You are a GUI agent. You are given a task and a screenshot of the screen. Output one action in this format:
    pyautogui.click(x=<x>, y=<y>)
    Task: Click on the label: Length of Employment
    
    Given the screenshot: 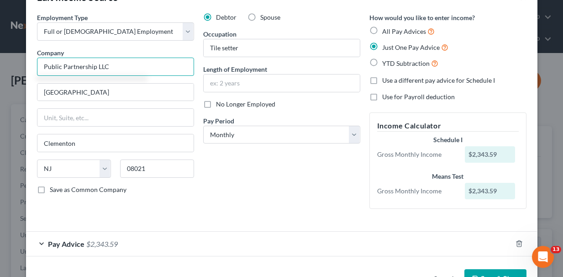 What is the action you would take?
    pyautogui.click(x=235, y=69)
    